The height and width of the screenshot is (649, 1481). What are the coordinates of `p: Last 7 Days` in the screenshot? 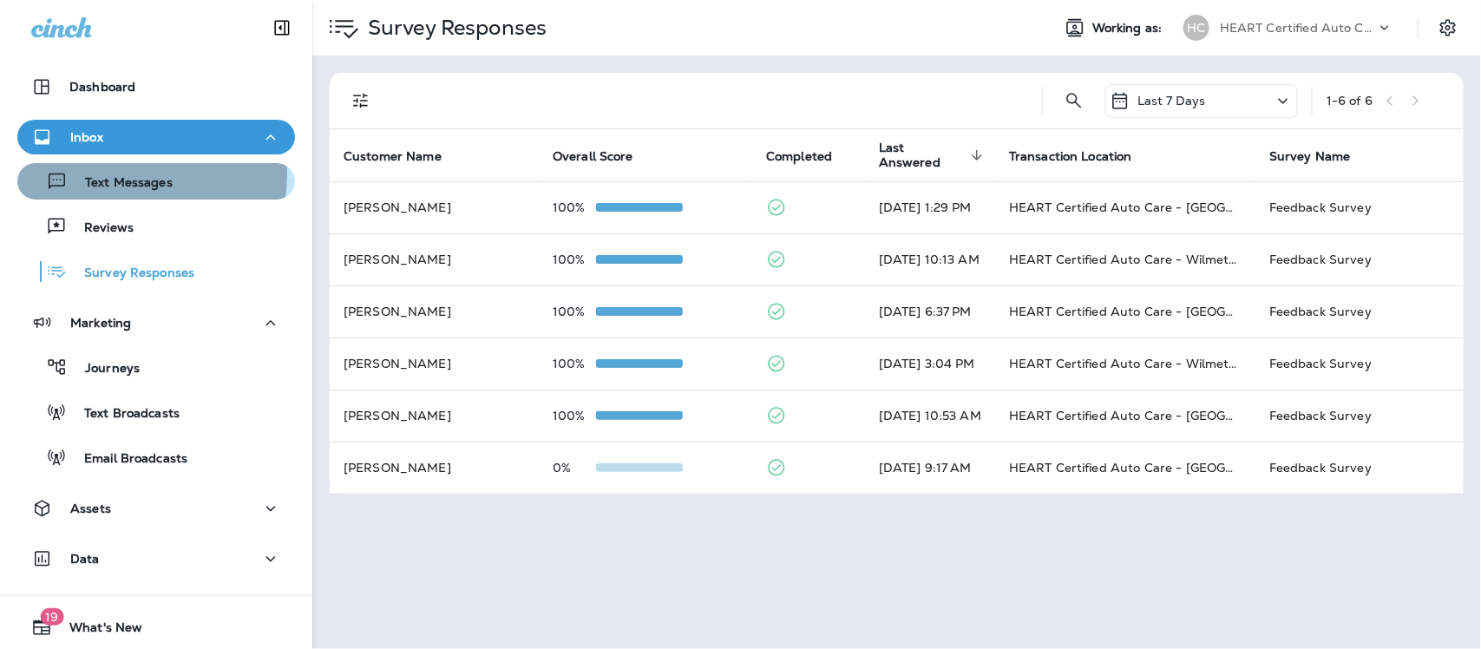 It's located at (1171, 101).